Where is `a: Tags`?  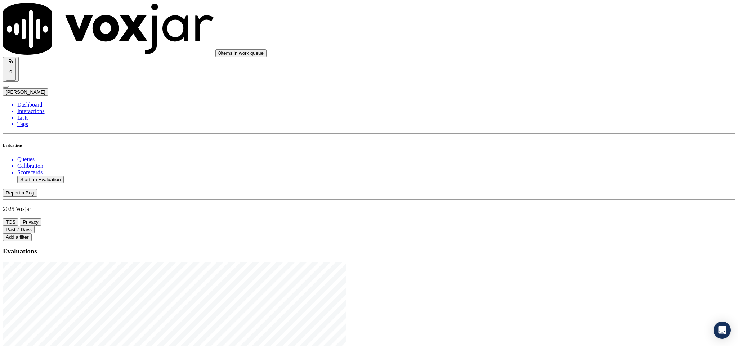
a: Tags is located at coordinates (376, 124).